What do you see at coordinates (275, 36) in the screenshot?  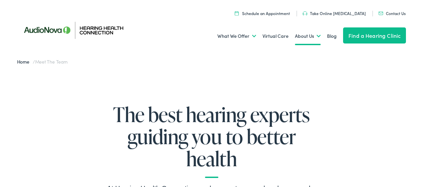 I see `a: Virtual Care` at bounding box center [275, 36].